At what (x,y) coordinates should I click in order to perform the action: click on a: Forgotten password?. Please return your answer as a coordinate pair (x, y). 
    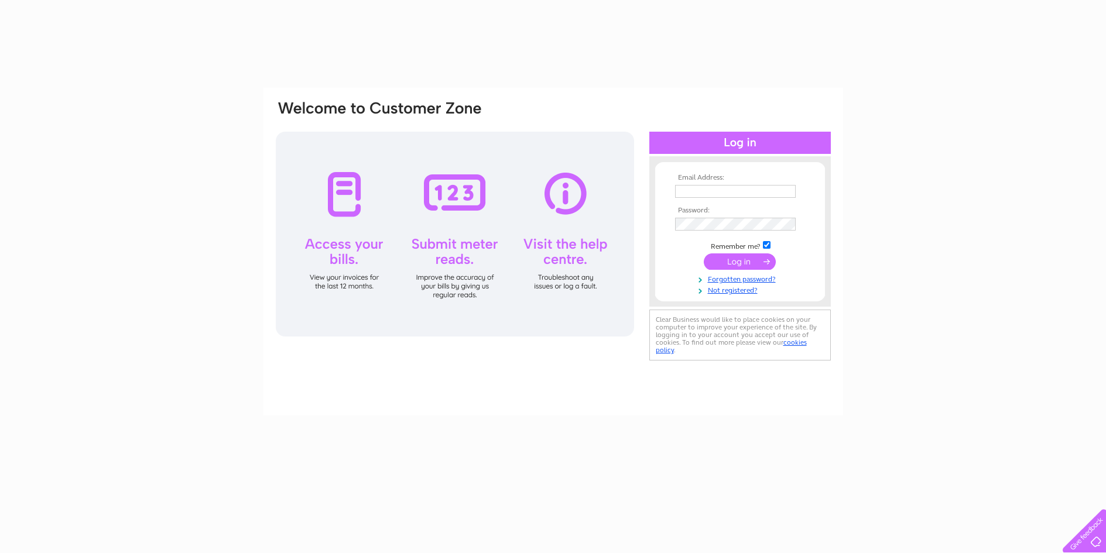
    Looking at the image, I should click on (741, 278).